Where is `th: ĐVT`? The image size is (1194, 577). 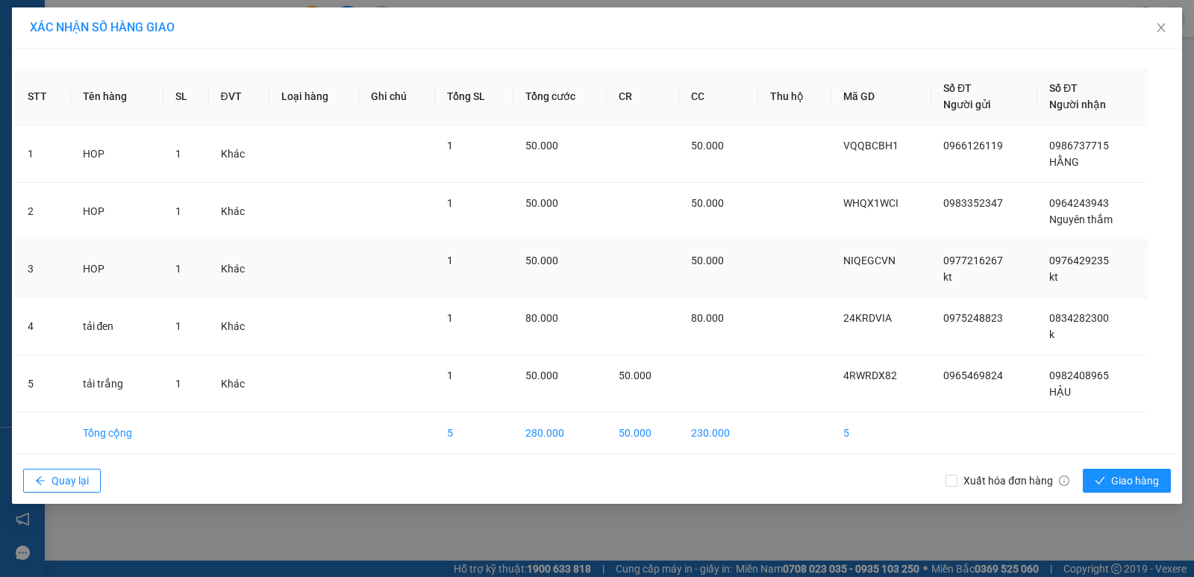
th: ĐVT is located at coordinates (239, 96).